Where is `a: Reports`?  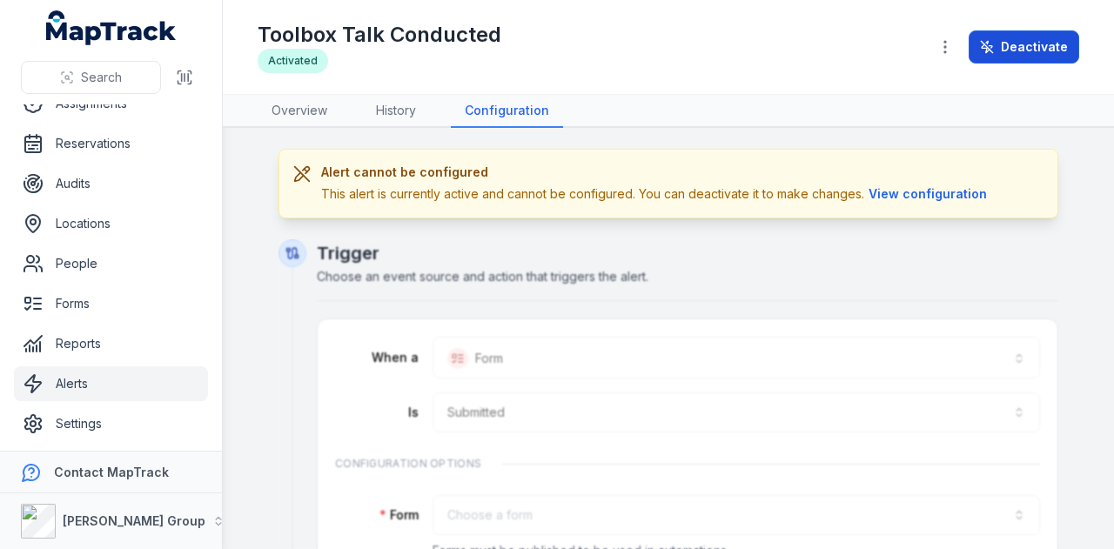
a: Reports is located at coordinates (111, 344).